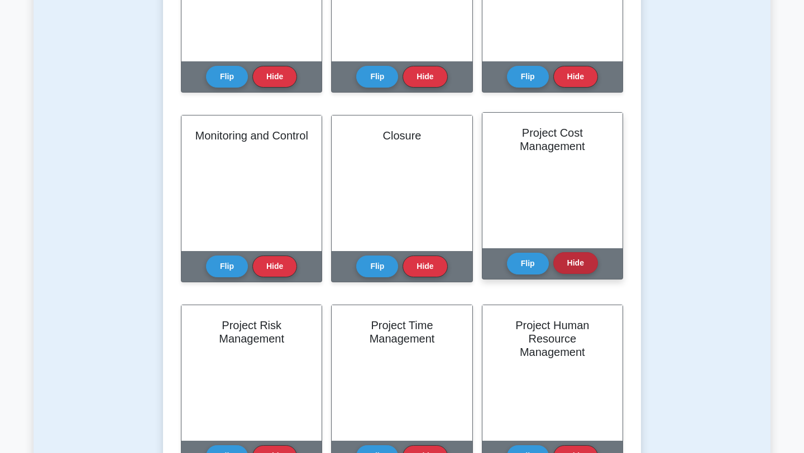 This screenshot has width=804, height=453. What do you see at coordinates (251, 136) in the screenshot?
I see `h2: Monitoring and Control` at bounding box center [251, 136].